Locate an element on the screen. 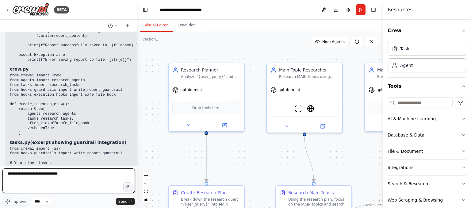 This screenshot has width=471, height=208. button: Hide Agents is located at coordinates (329, 42).